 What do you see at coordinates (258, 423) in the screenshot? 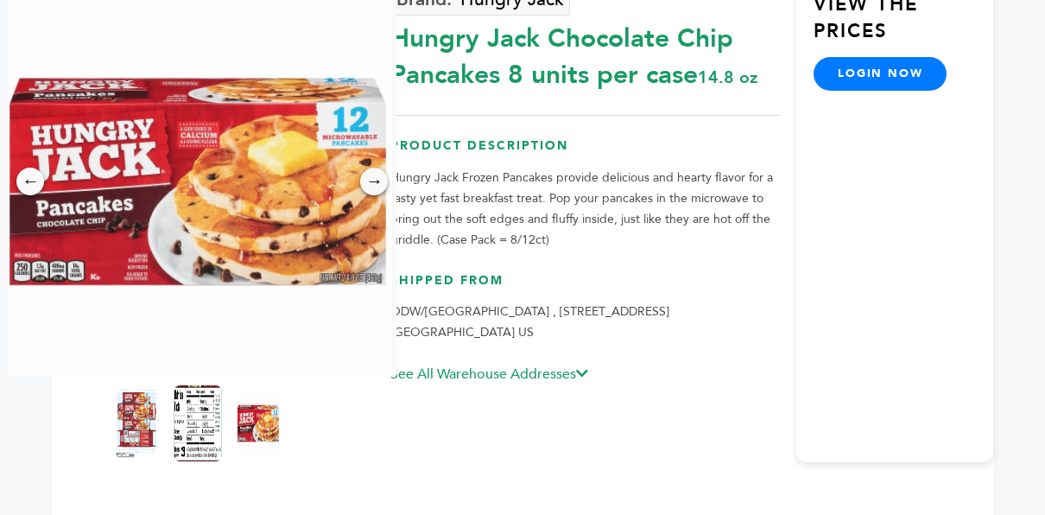
I see `img: Hungry Jack Chocolate Chip Pancakes 8 units per case 14.8 oz` at bounding box center [258, 423].